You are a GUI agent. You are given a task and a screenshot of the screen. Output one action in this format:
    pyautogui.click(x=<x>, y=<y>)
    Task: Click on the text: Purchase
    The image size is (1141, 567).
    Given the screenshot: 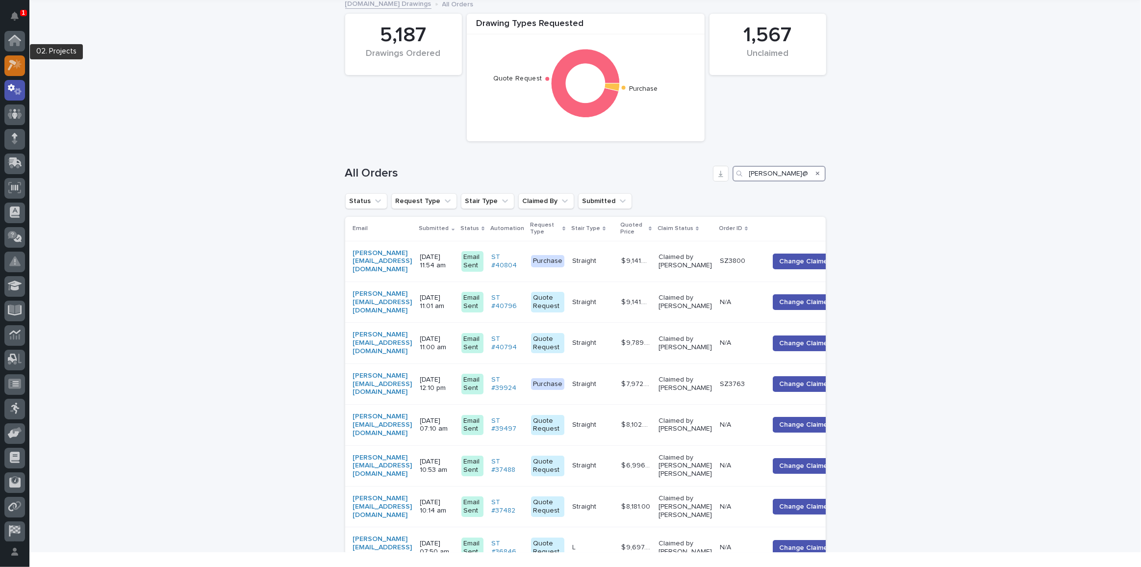 What is the action you would take?
    pyautogui.click(x=643, y=89)
    